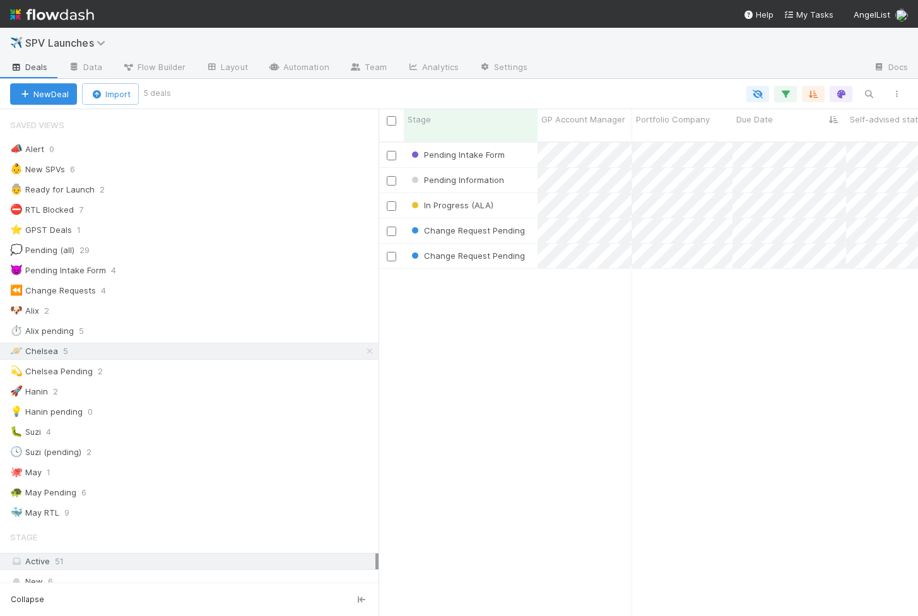 This screenshot has height=616, width=918. What do you see at coordinates (890, 68) in the screenshot?
I see `a: Docs` at bounding box center [890, 68].